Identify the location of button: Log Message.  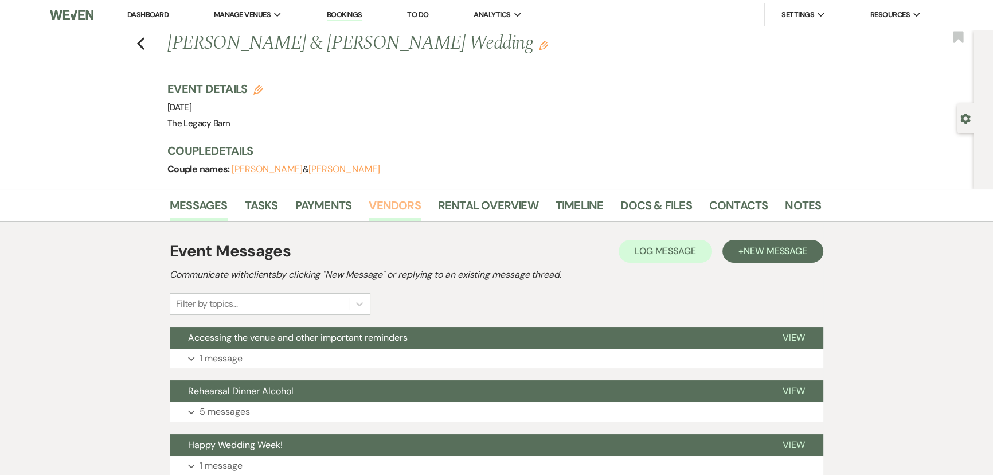
(665, 251).